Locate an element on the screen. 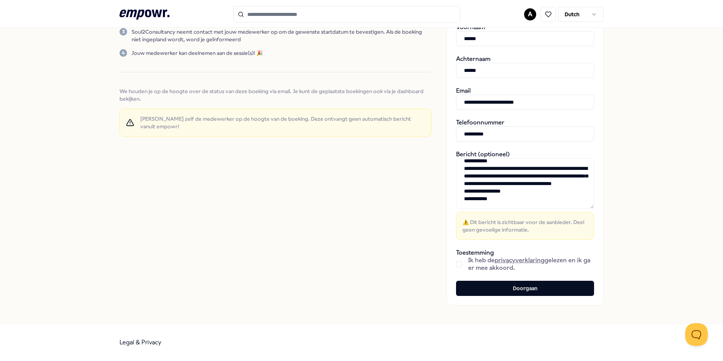  p: Soul2Consultancy neemt contact met jouw medewerker op om de gewenste startdatum te bevestigen. Al... is located at coordinates (281, 36).